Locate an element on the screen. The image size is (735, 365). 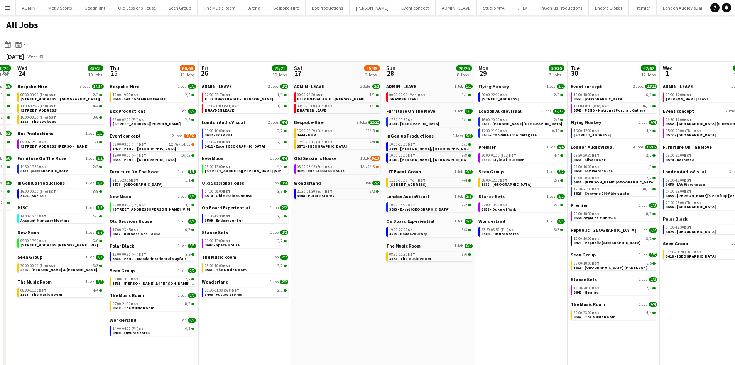
a: 16:00-00:00 (Sat)BST1/1BRAYDEN LEAVE is located at coordinates (246, 108).